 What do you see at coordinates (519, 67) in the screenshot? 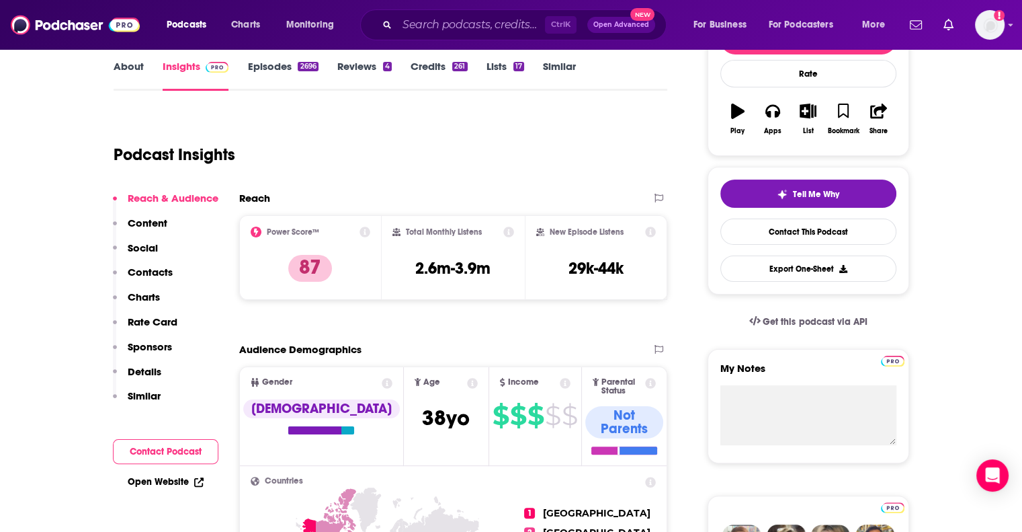
I see `div: 17` at bounding box center [519, 67].